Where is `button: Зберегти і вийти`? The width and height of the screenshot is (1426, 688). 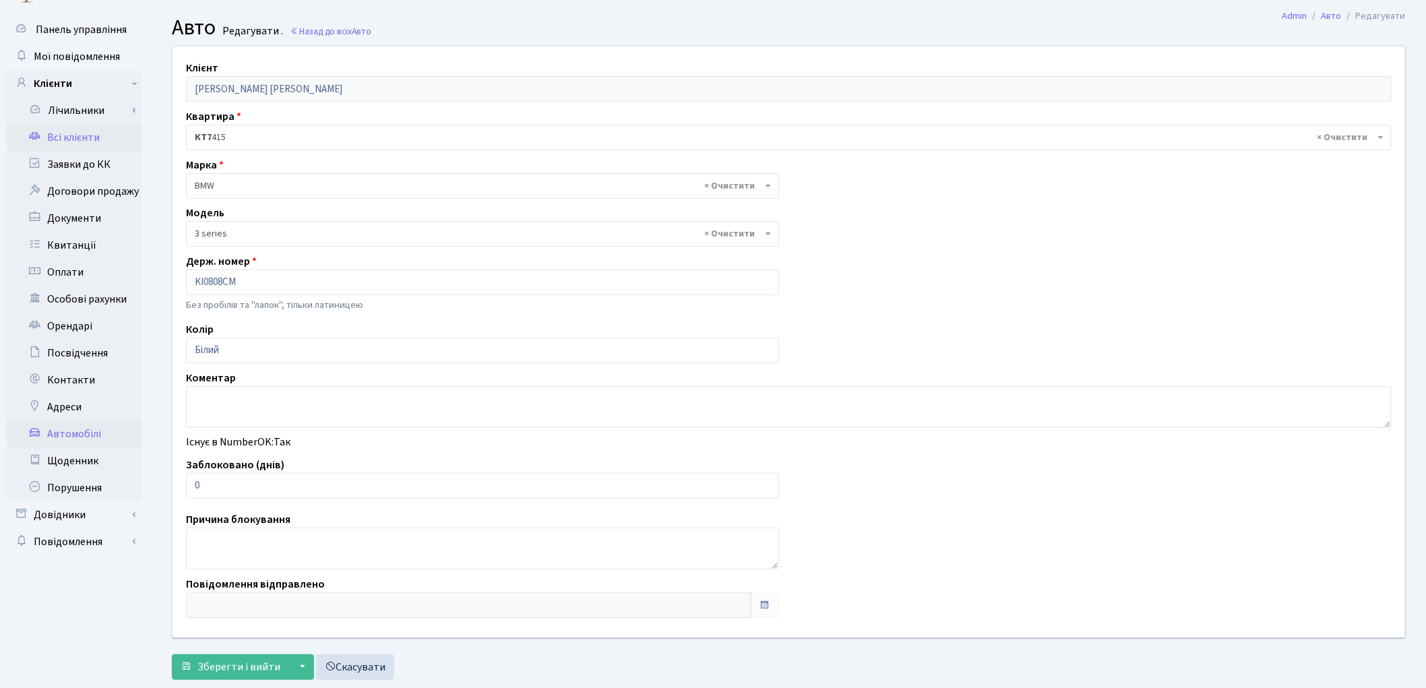 button: Зберегти і вийти is located at coordinates (230, 667).